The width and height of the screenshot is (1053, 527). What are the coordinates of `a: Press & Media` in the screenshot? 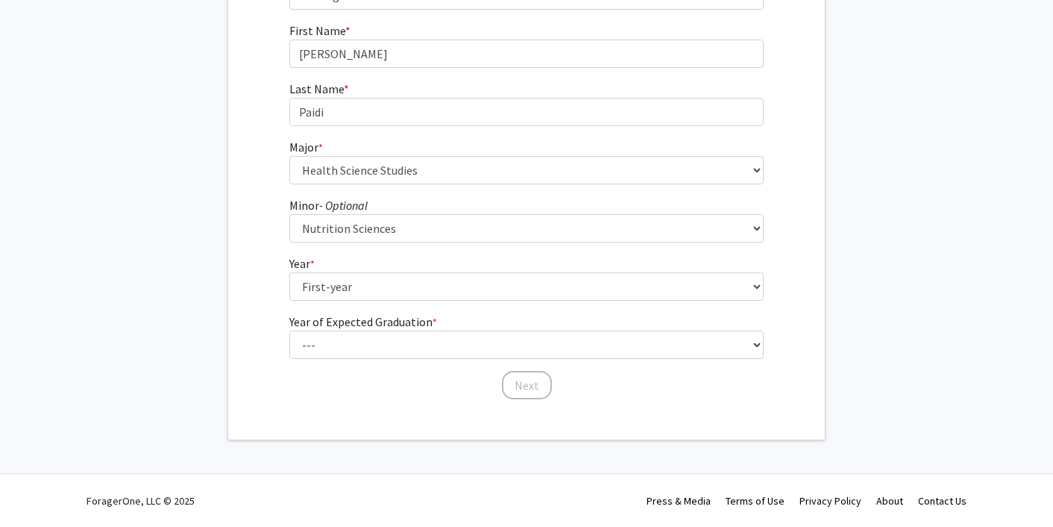 It's located at (679, 500).